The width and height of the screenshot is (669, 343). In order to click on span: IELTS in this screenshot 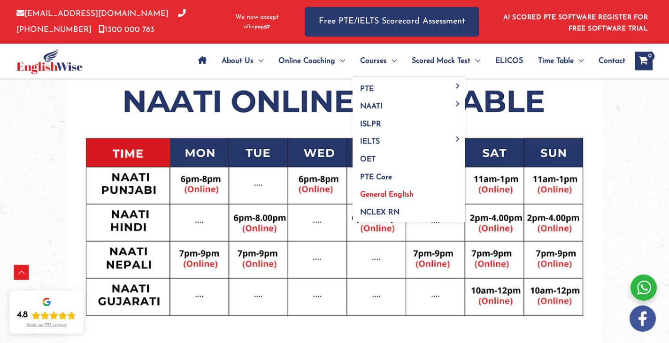, I will do `click(370, 142)`.